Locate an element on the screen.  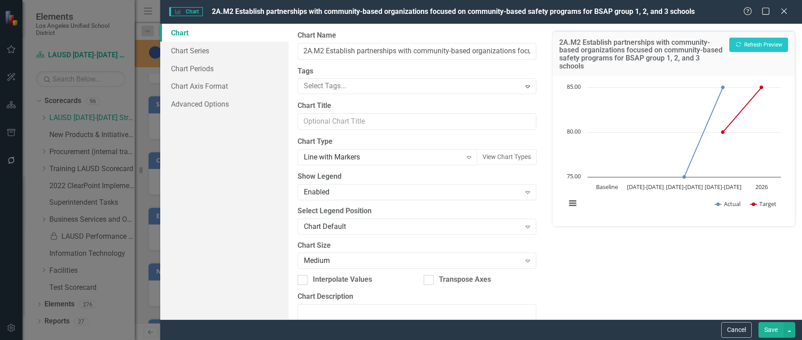
span: Chart is located at coordinates (186, 12).